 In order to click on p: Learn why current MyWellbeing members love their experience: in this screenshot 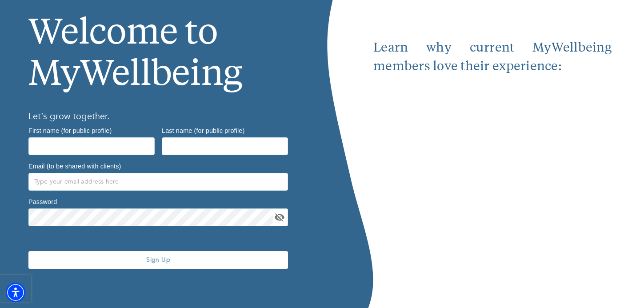, I will do `click(493, 58)`.